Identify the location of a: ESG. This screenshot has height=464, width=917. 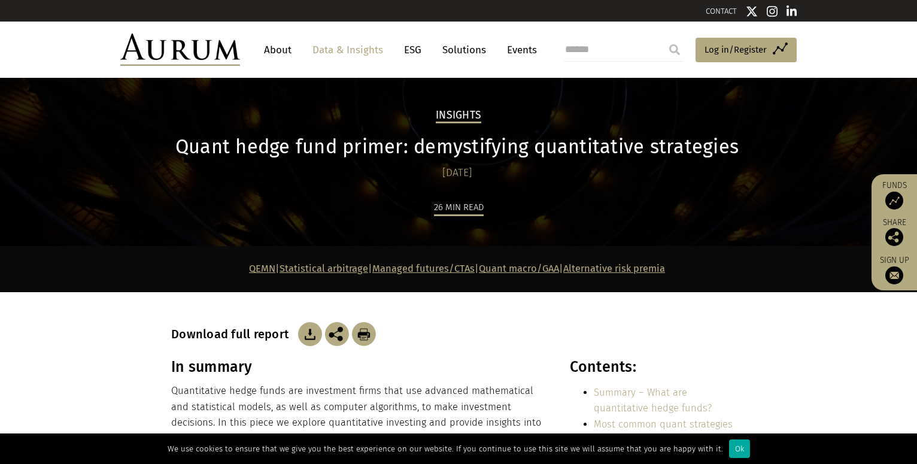
(412, 50).